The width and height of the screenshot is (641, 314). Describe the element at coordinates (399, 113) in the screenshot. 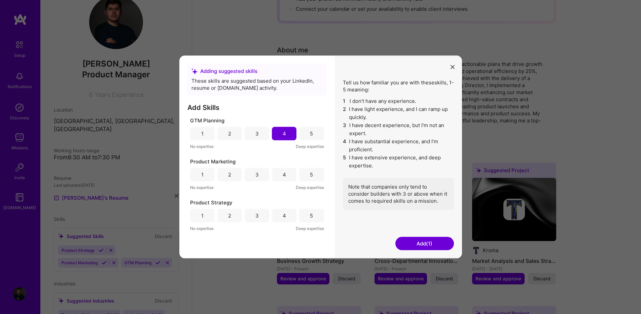

I see `li: I have light experience, and I can ramp up quickly.` at that location.